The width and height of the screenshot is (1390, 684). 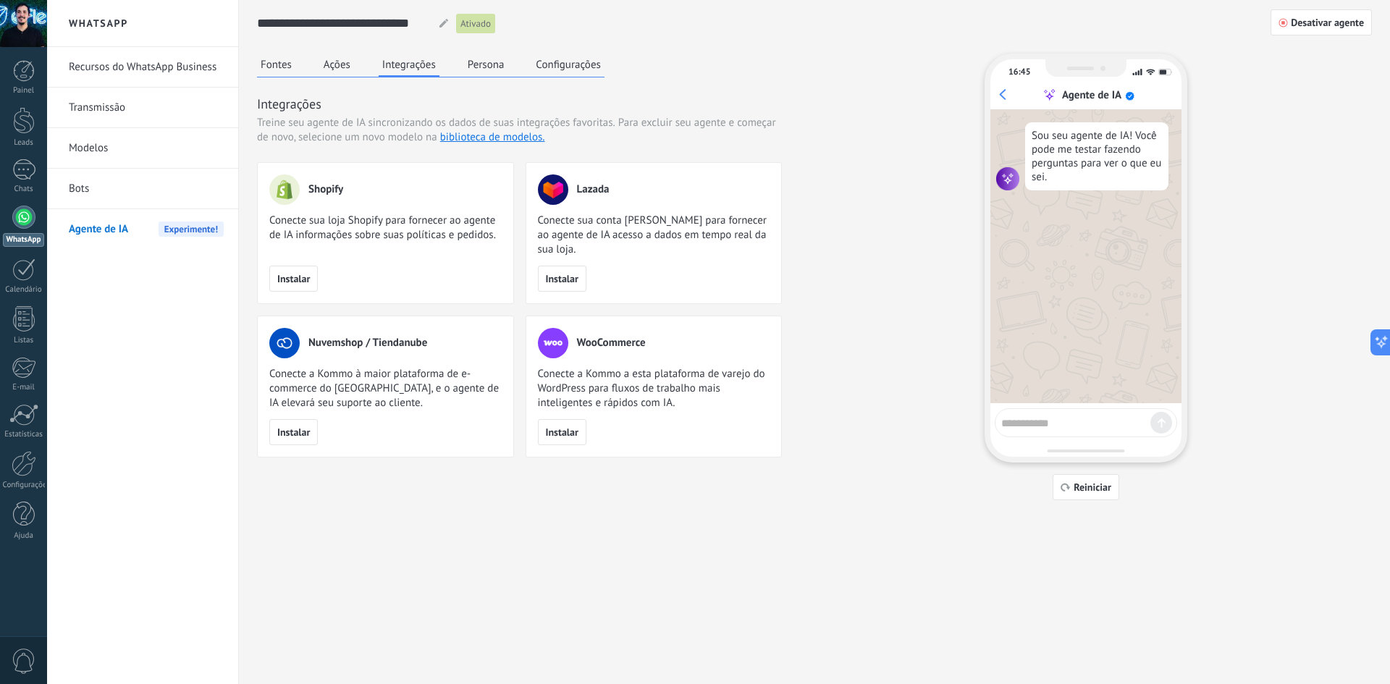 What do you see at coordinates (409, 65) in the screenshot?
I see `button: Integrações` at bounding box center [409, 65].